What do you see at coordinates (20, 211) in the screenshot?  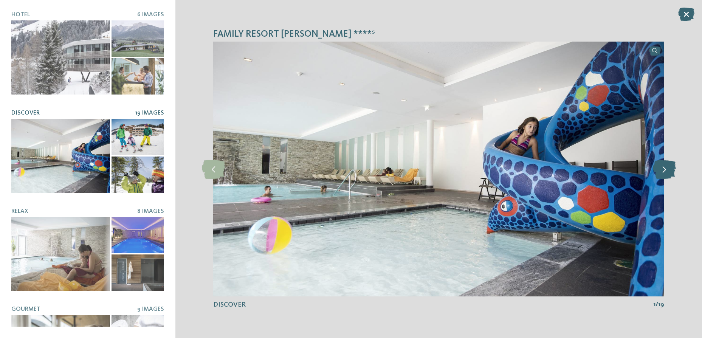 I see `span: Relax` at bounding box center [20, 211].